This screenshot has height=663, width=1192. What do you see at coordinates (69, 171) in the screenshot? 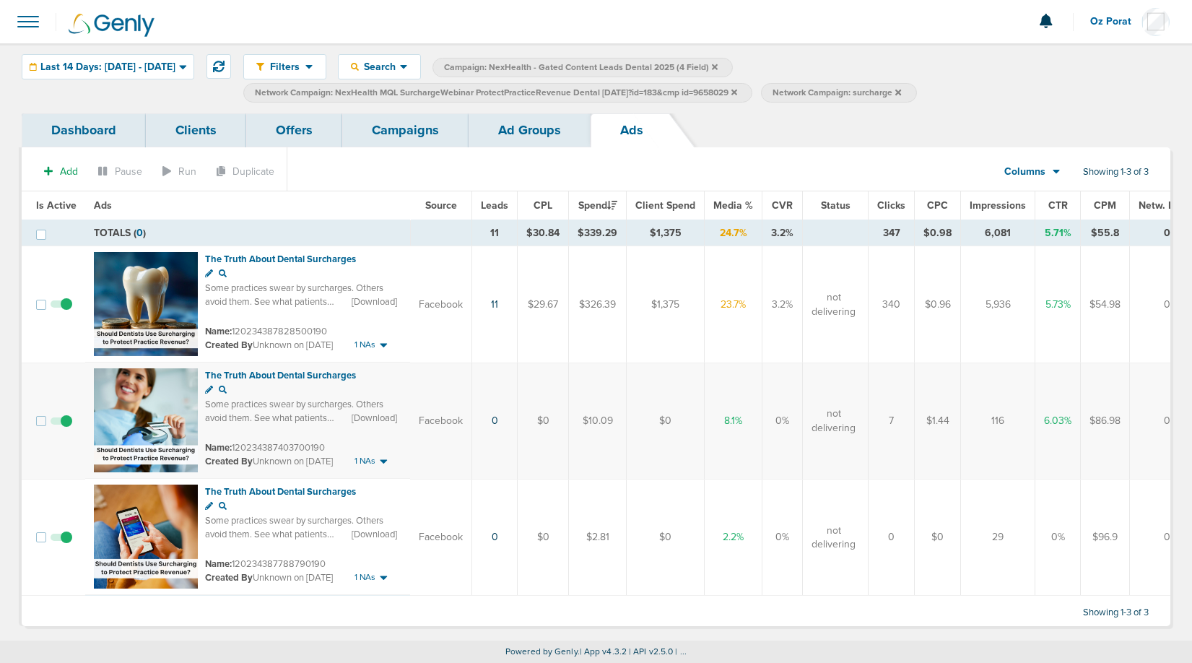
I see `span: Add` at bounding box center [69, 171].